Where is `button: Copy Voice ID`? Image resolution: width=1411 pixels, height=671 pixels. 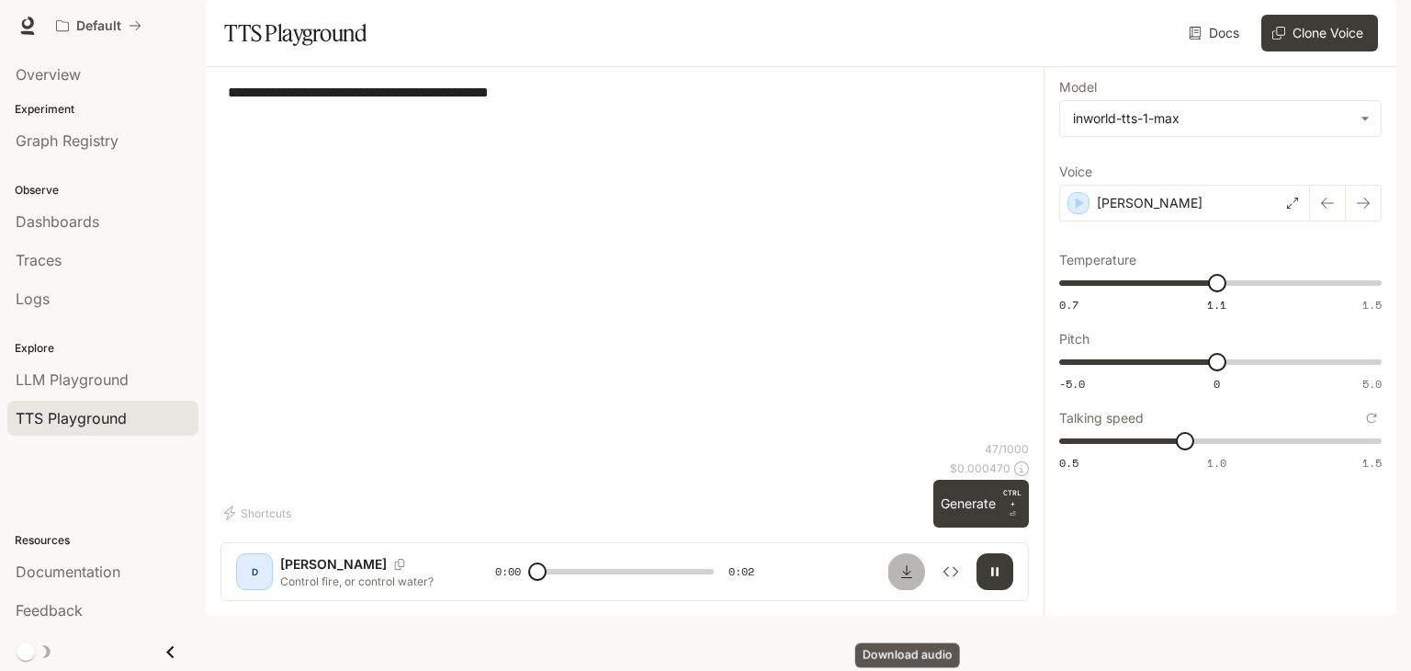 button: Copy Voice ID is located at coordinates (400, 564).